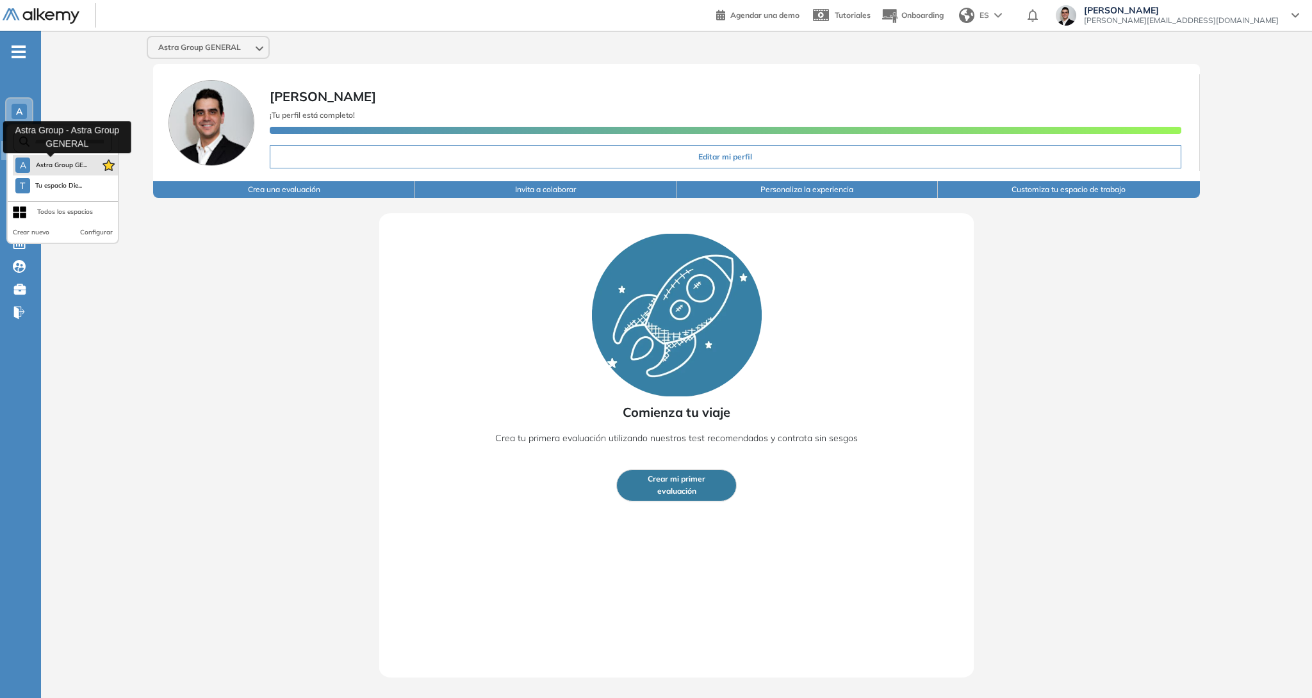  Describe the element at coordinates (677, 315) in the screenshot. I see `img: Rocket` at that location.